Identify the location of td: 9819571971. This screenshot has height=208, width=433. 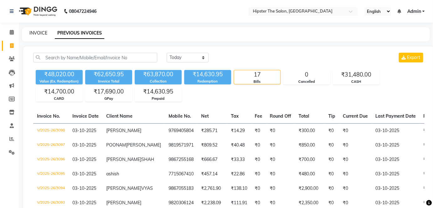
(181, 145).